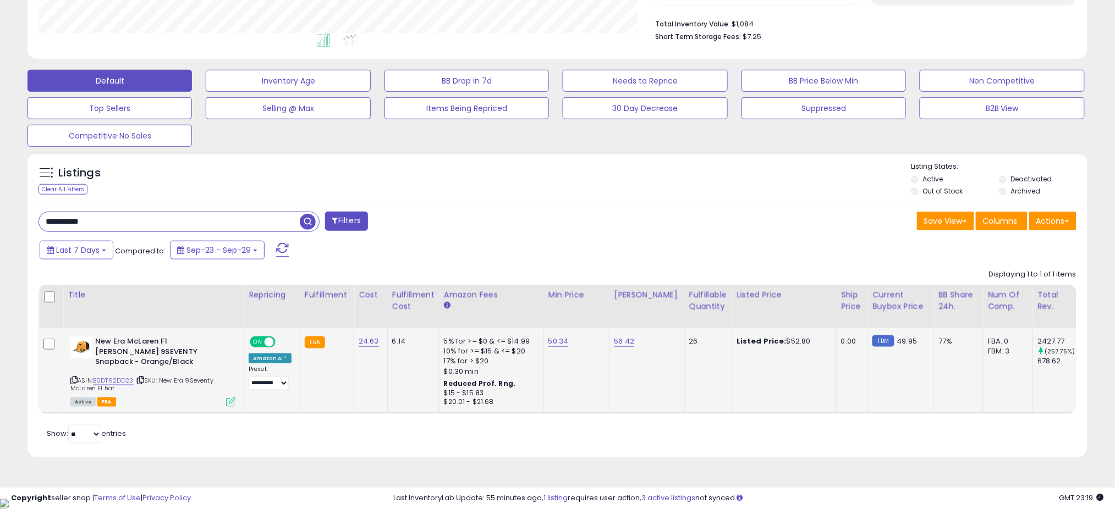  Describe the element at coordinates (933, 179) in the screenshot. I see `label: Active` at that location.